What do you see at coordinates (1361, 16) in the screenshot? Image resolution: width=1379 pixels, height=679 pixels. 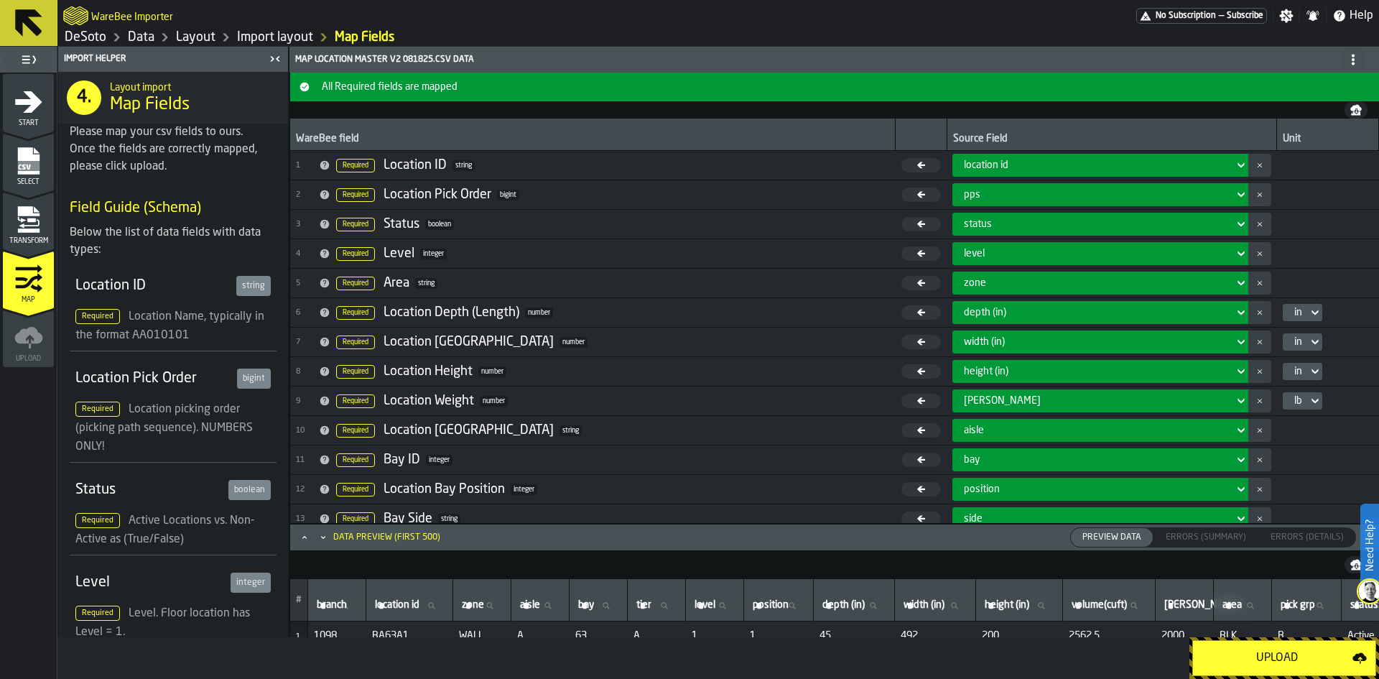 I see `span: Help` at bounding box center [1361, 16].